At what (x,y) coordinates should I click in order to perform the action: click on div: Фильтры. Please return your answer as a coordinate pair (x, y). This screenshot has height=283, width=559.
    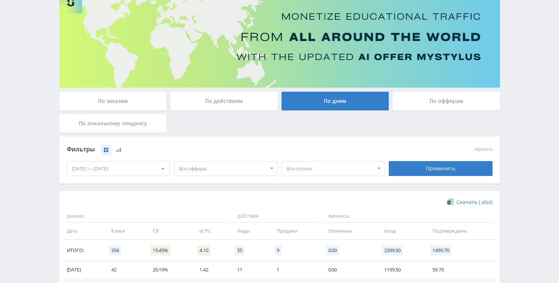
    Looking at the image, I should click on (226, 150).